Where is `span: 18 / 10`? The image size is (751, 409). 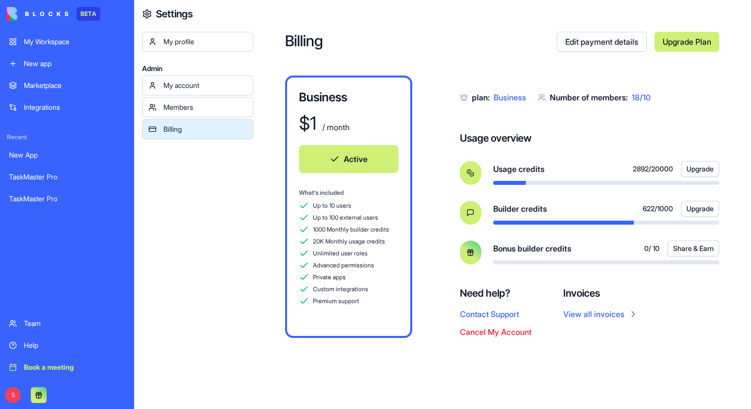 span: 18 / 10 is located at coordinates (641, 97).